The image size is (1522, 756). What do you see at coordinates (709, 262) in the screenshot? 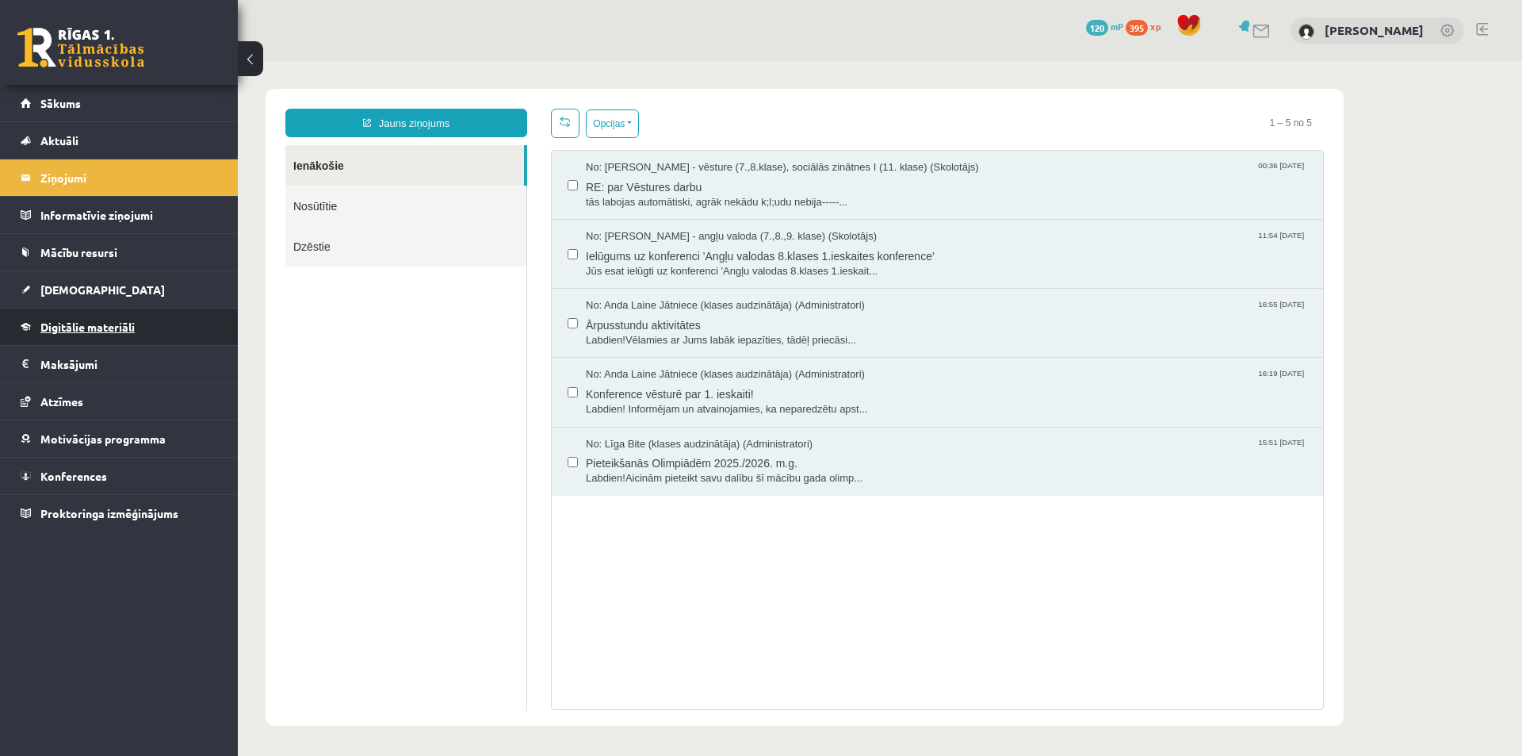
I see `span: Ārpusstundu aktivitātes` at bounding box center [709, 262].